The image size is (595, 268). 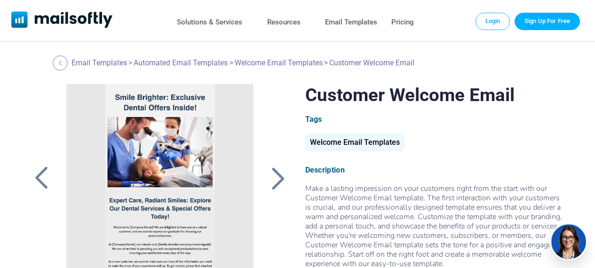 What do you see at coordinates (181, 63) in the screenshot?
I see `a: Automated Email Templates` at bounding box center [181, 63].